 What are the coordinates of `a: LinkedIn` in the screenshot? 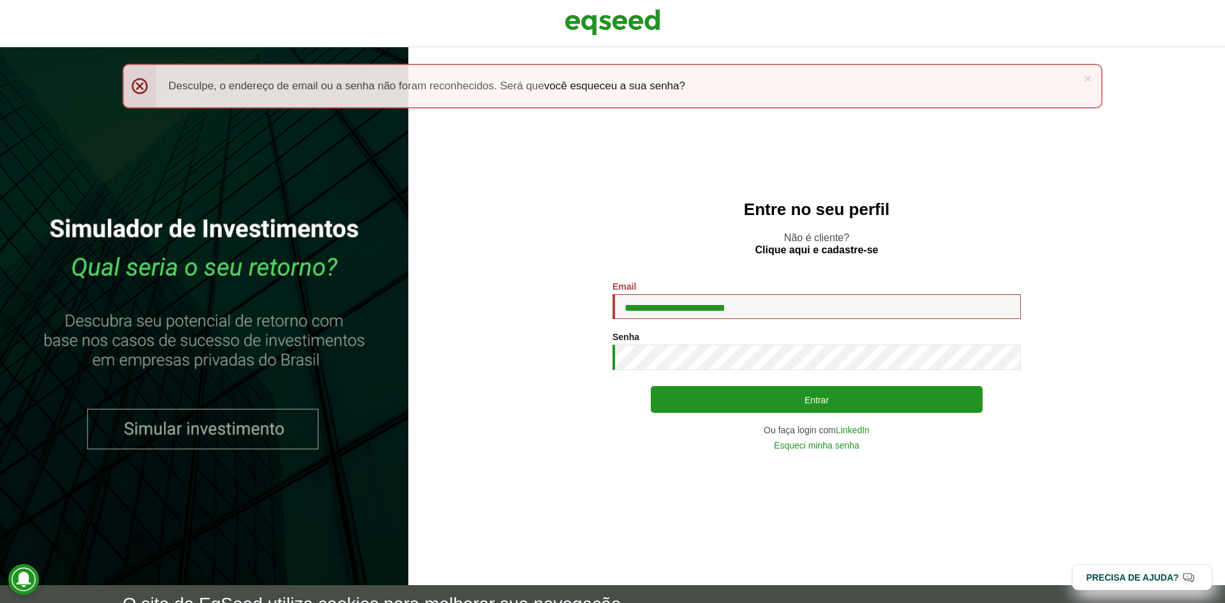 It's located at (853, 430).